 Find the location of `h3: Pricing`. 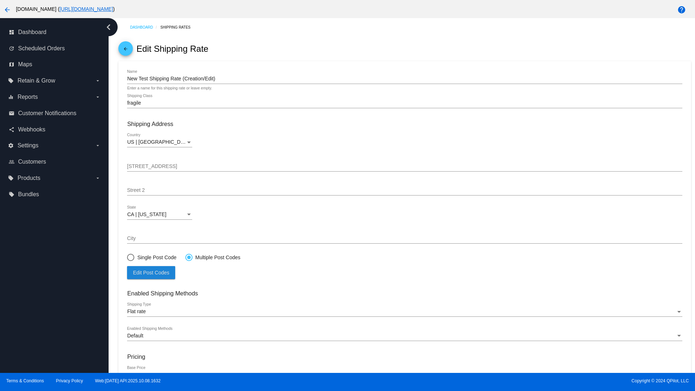

h3: Pricing is located at coordinates (404, 357).